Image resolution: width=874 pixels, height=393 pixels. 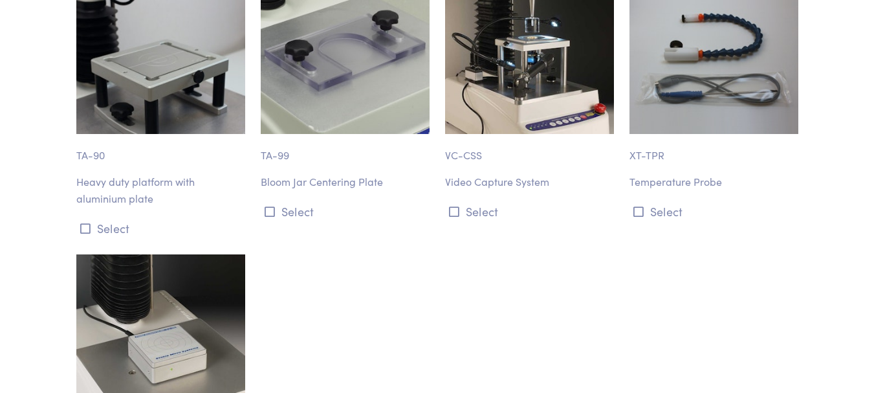 What do you see at coordinates (714, 149) in the screenshot?
I see `p: XT-TPR` at bounding box center [714, 149].